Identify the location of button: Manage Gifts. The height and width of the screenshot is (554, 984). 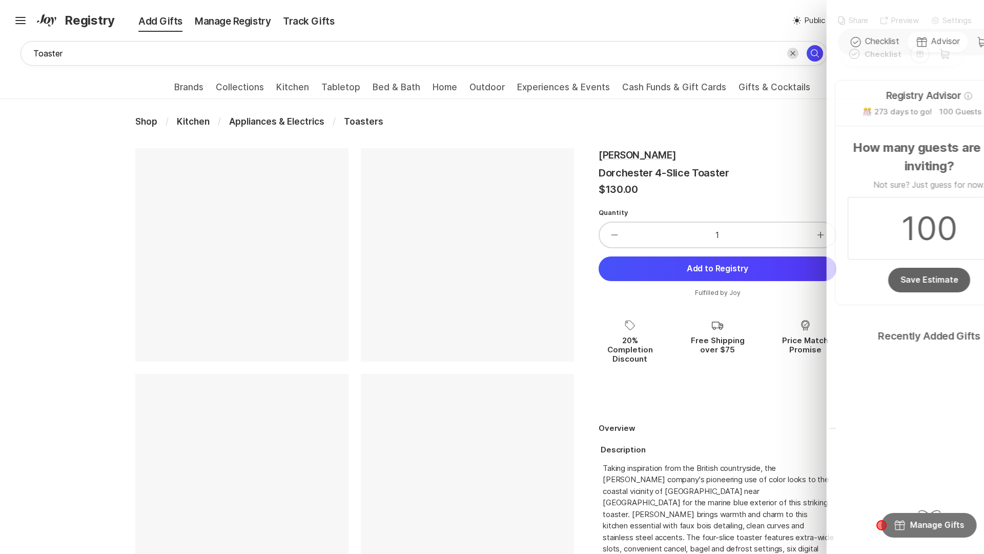
(929, 525).